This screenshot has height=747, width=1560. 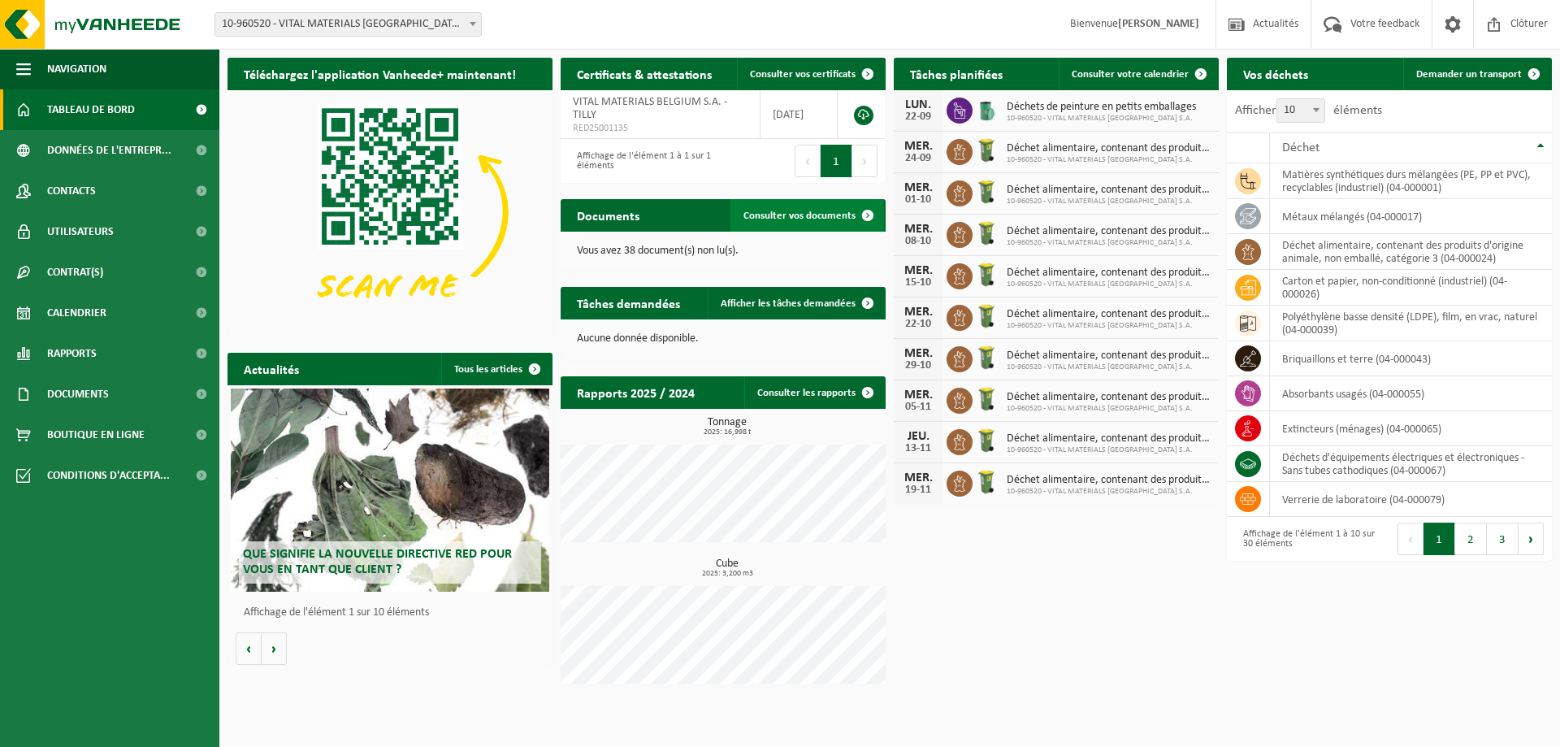 What do you see at coordinates (727, 568) in the screenshot?
I see `h3: Cube` at bounding box center [727, 568].